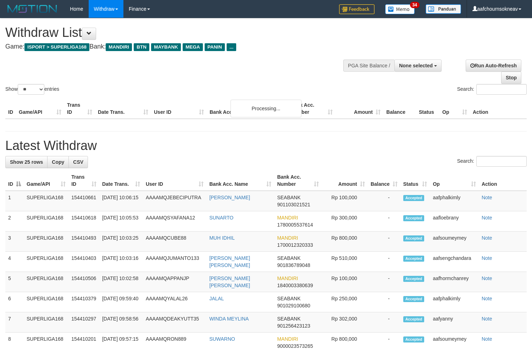 Image resolution: width=532 pixels, height=351 pixels. Describe the element at coordinates (84, 201) in the screenshot. I see `td: 154410661` at that location.